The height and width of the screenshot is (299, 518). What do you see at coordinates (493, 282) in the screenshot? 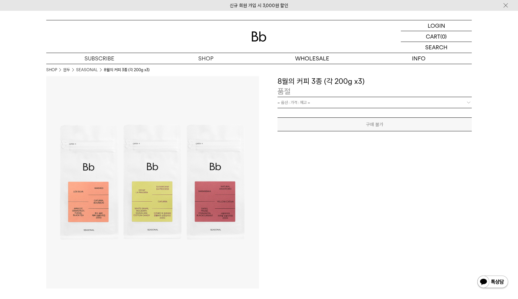
I see `img: 카카오톡 채널 1:1 채팅 버튼` at bounding box center [493, 282].